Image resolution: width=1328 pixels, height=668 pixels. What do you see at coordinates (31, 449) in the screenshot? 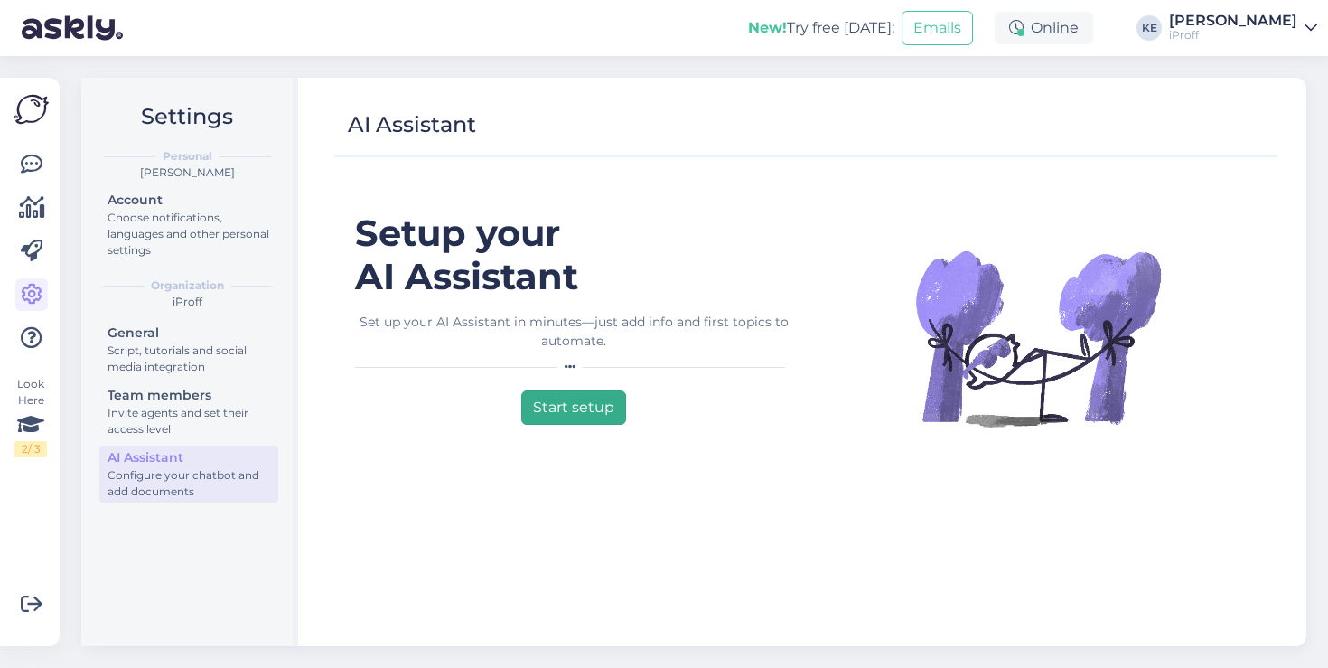
I see `div: 2 / 3` at bounding box center [31, 449].